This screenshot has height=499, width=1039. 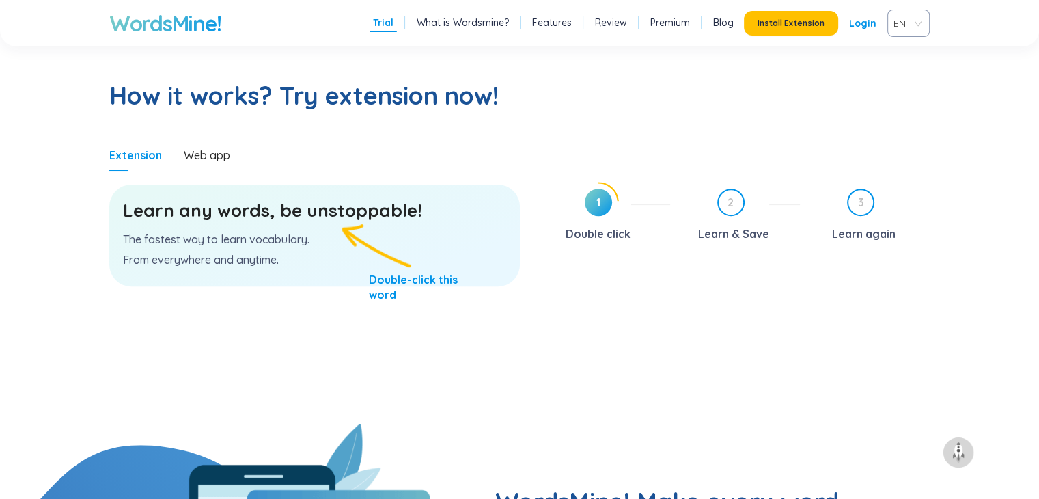 What do you see at coordinates (741, 217) in the screenshot?
I see `div: 2Learn & Save` at bounding box center [741, 217].